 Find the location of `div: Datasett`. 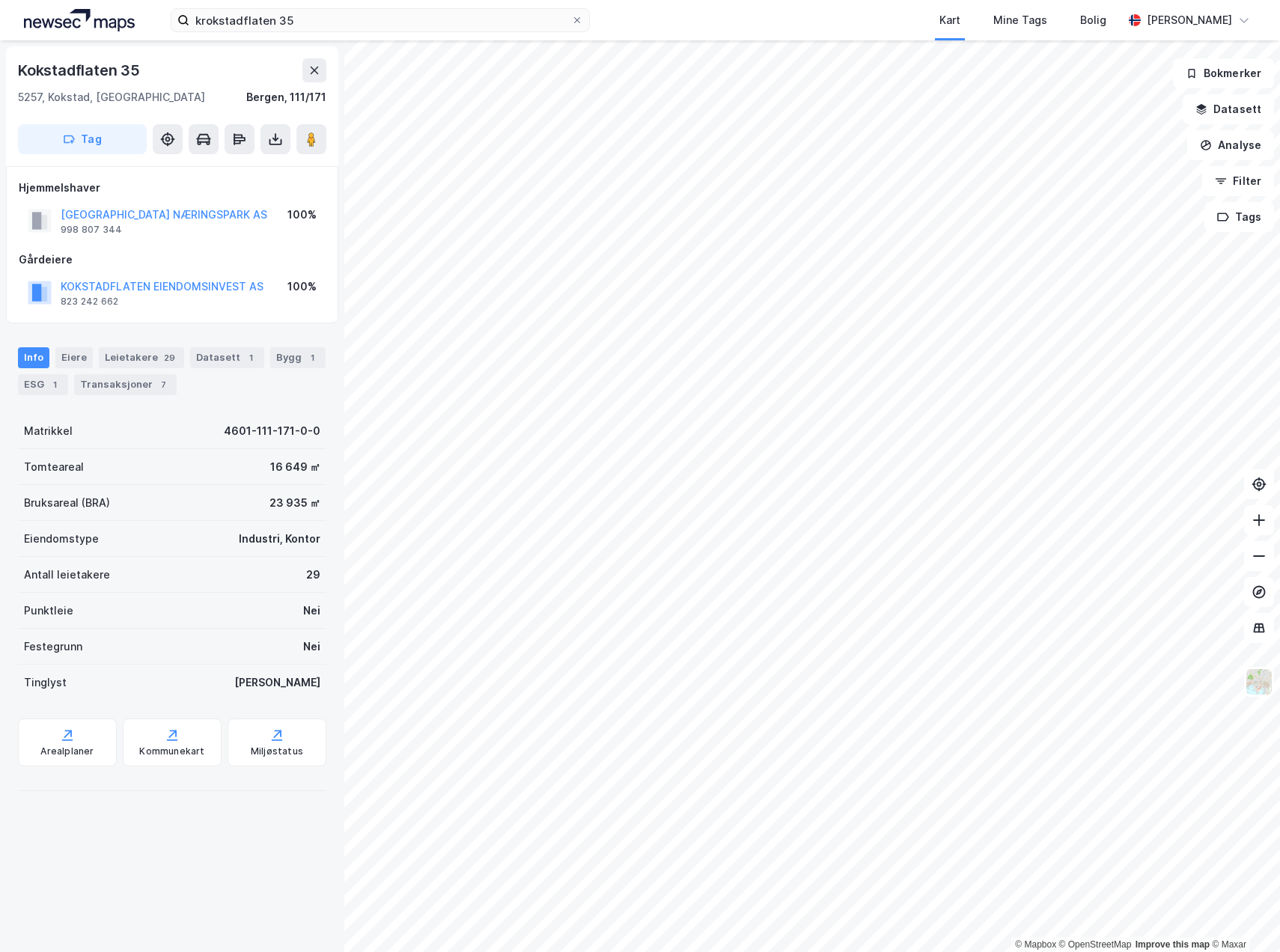

div: Datasett is located at coordinates (226, 358).